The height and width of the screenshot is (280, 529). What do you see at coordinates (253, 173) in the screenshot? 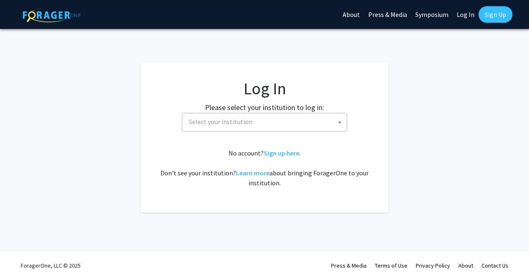
I see `a: Learn more about bringing ForagerOne to your institution` at bounding box center [253, 173].